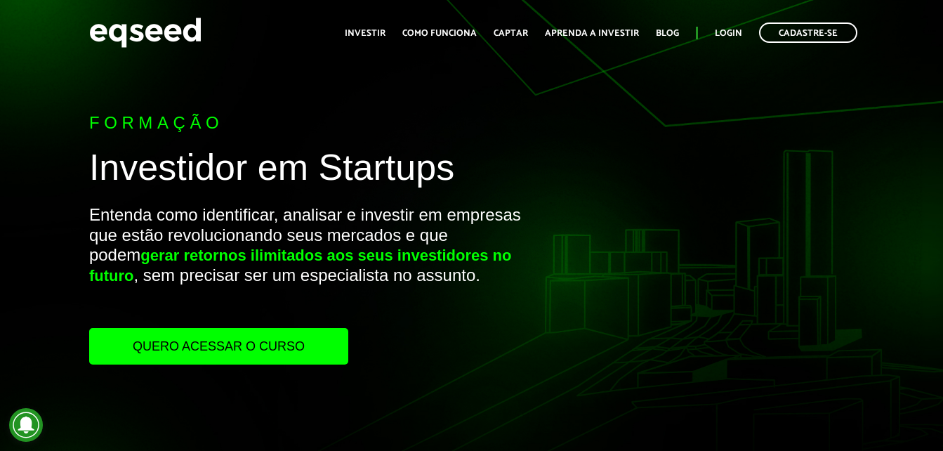 This screenshot has width=943, height=451. What do you see at coordinates (808, 32) in the screenshot?
I see `a: Cadastre-se` at bounding box center [808, 32].